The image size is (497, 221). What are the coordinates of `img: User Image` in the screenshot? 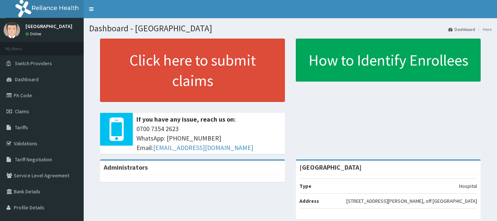 It's located at (12, 30).